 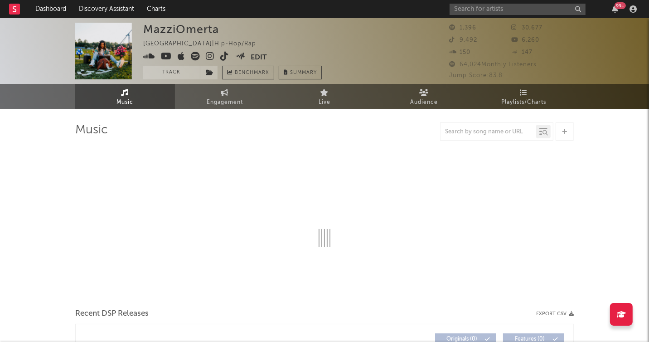 What do you see at coordinates (524, 96) in the screenshot?
I see `a: Playlists/Charts` at bounding box center [524, 96].